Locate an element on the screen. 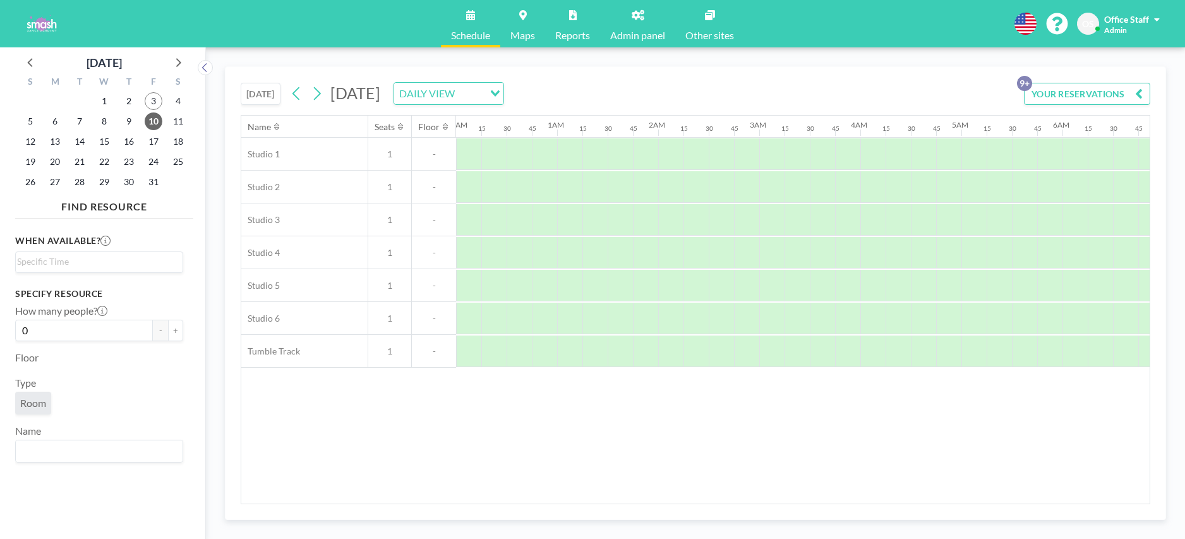  span: Studio 1 is located at coordinates (260, 154).